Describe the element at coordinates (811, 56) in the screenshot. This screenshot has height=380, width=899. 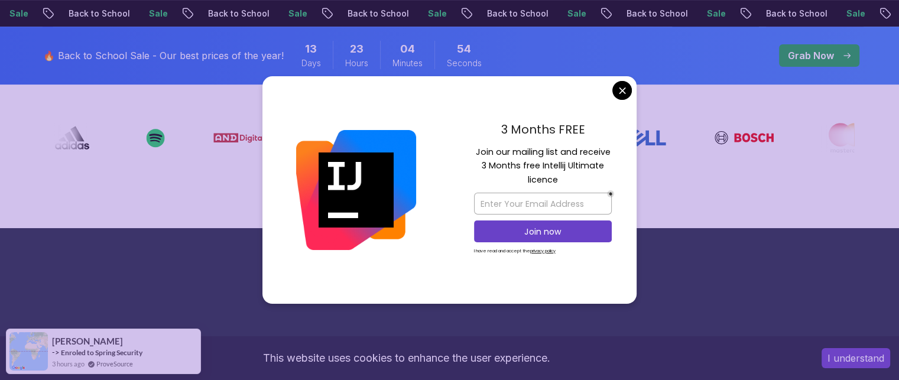
I see `p: Grab Now` at that location.